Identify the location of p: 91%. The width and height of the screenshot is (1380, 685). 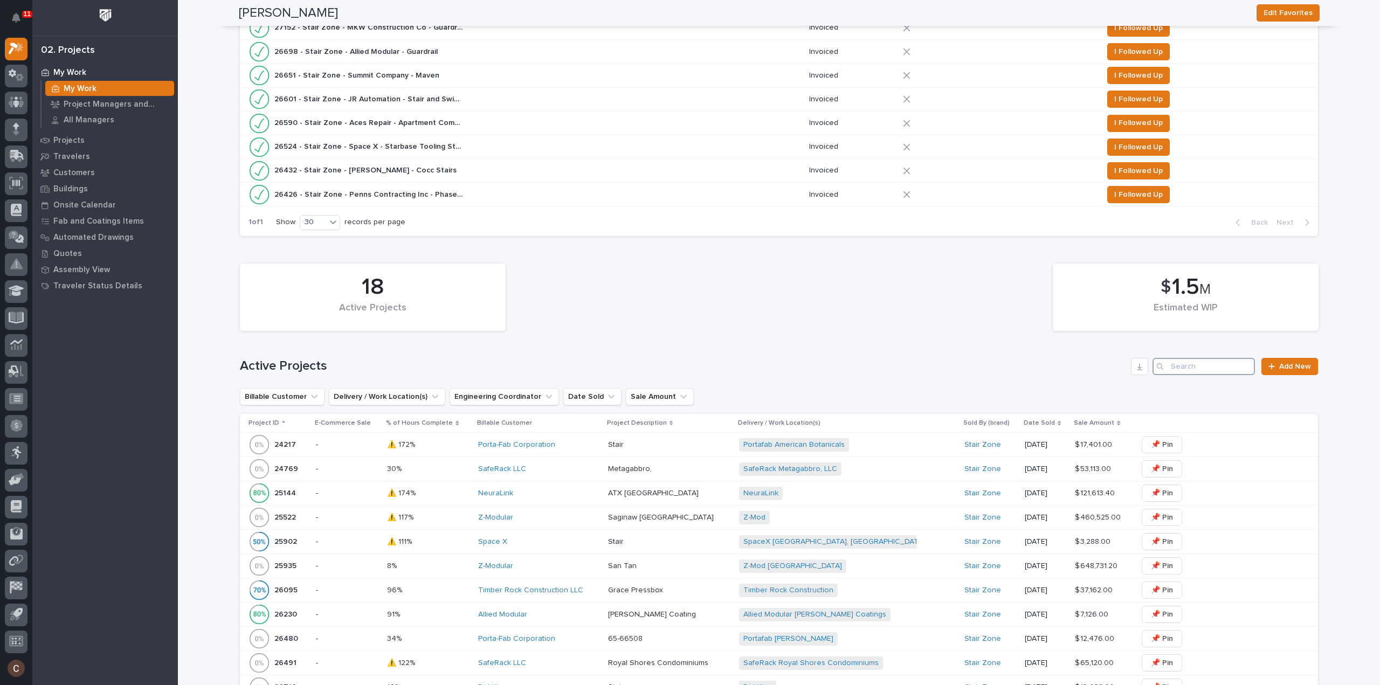
(395, 613).